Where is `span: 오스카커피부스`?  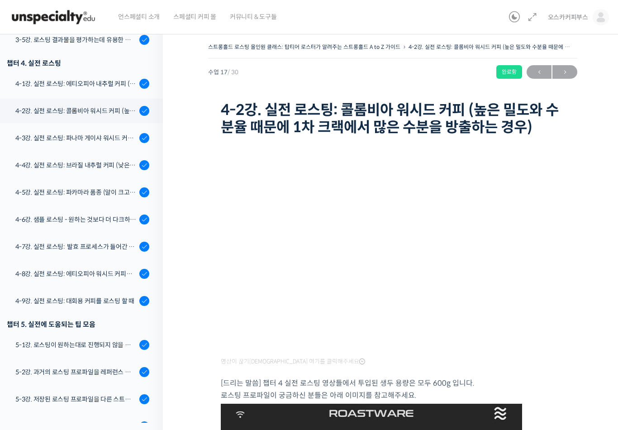
span: 오스카커피부스 is located at coordinates (568, 17).